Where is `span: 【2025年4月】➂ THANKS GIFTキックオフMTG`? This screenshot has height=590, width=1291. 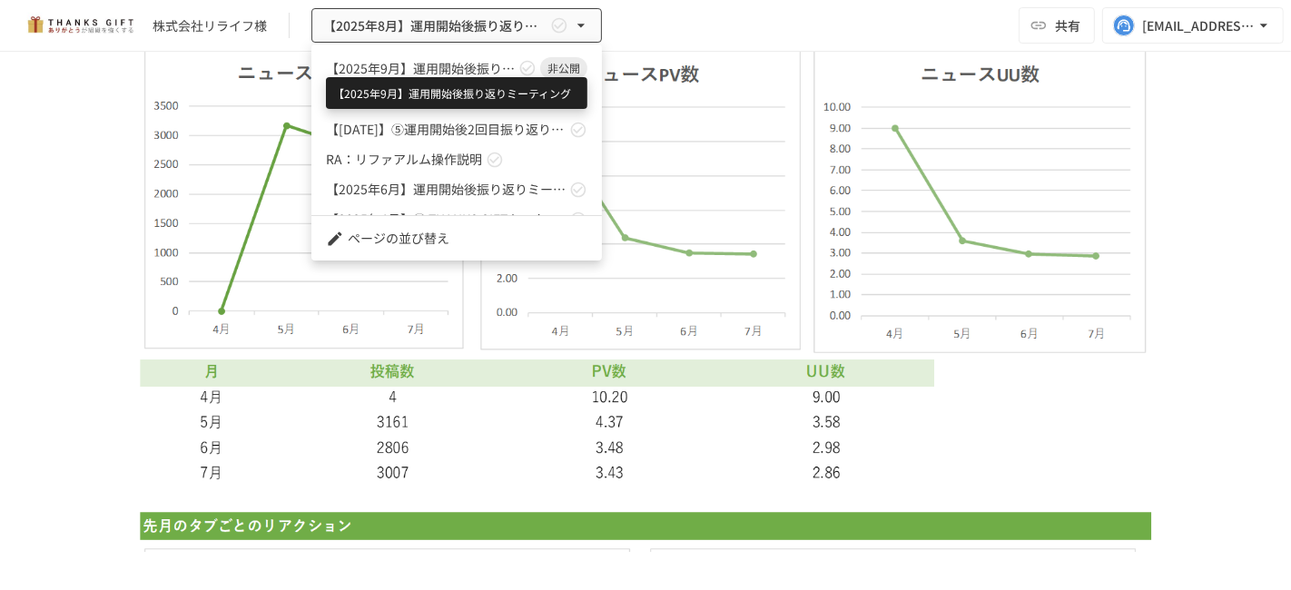
span: 【2025年4月】➂ THANKS GIFTキックオフMTG is located at coordinates (446, 219).